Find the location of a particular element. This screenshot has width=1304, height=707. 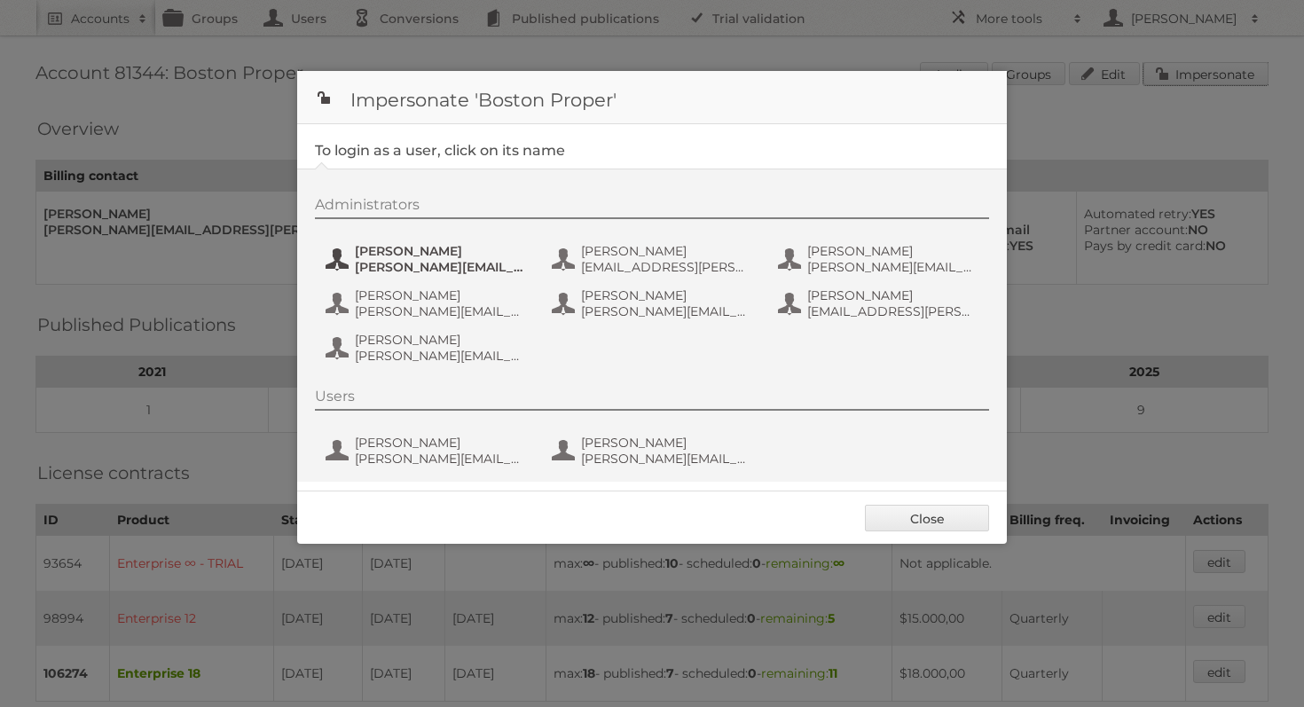

a: Close is located at coordinates (927, 518).